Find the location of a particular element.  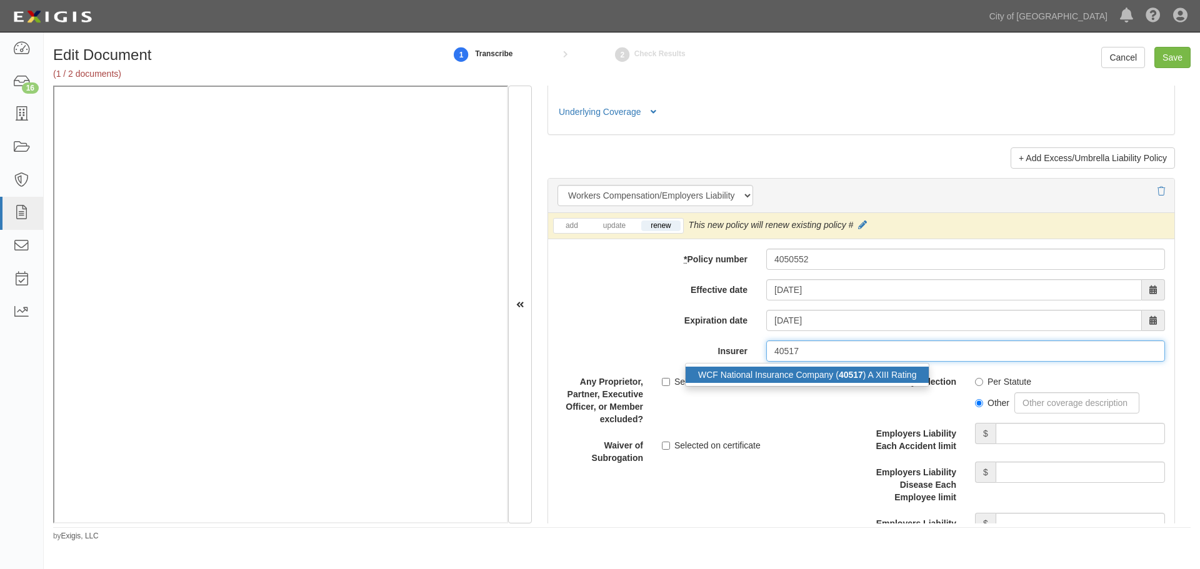

input: Other is located at coordinates (979, 403).